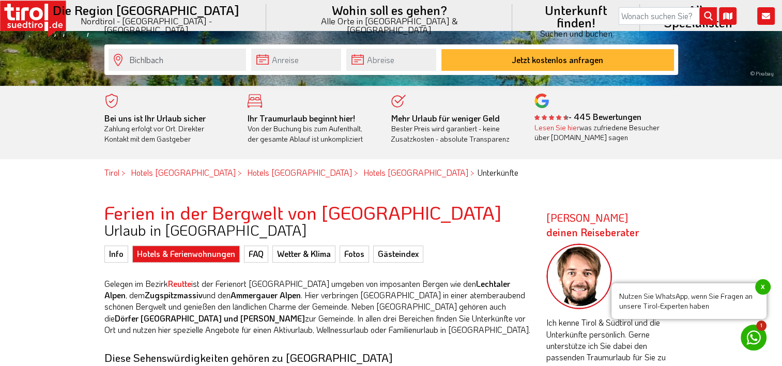 This screenshot has height=366, width=782. I want to click on img: frag-markus.png, so click(580, 277).